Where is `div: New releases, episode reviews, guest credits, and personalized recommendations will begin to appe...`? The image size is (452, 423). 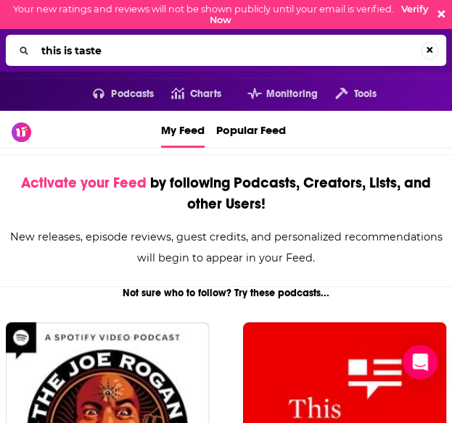 div: New releases, episode reviews, guest credits, and personalized recommendations will begin to appe... is located at coordinates (225, 248).